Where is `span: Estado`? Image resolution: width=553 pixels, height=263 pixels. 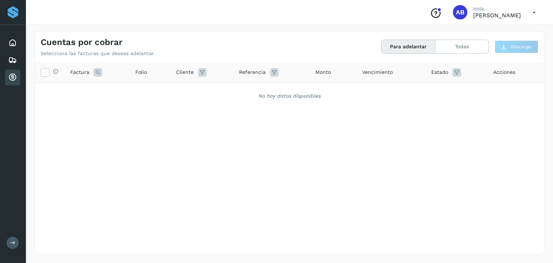 span: Estado is located at coordinates (440, 72).